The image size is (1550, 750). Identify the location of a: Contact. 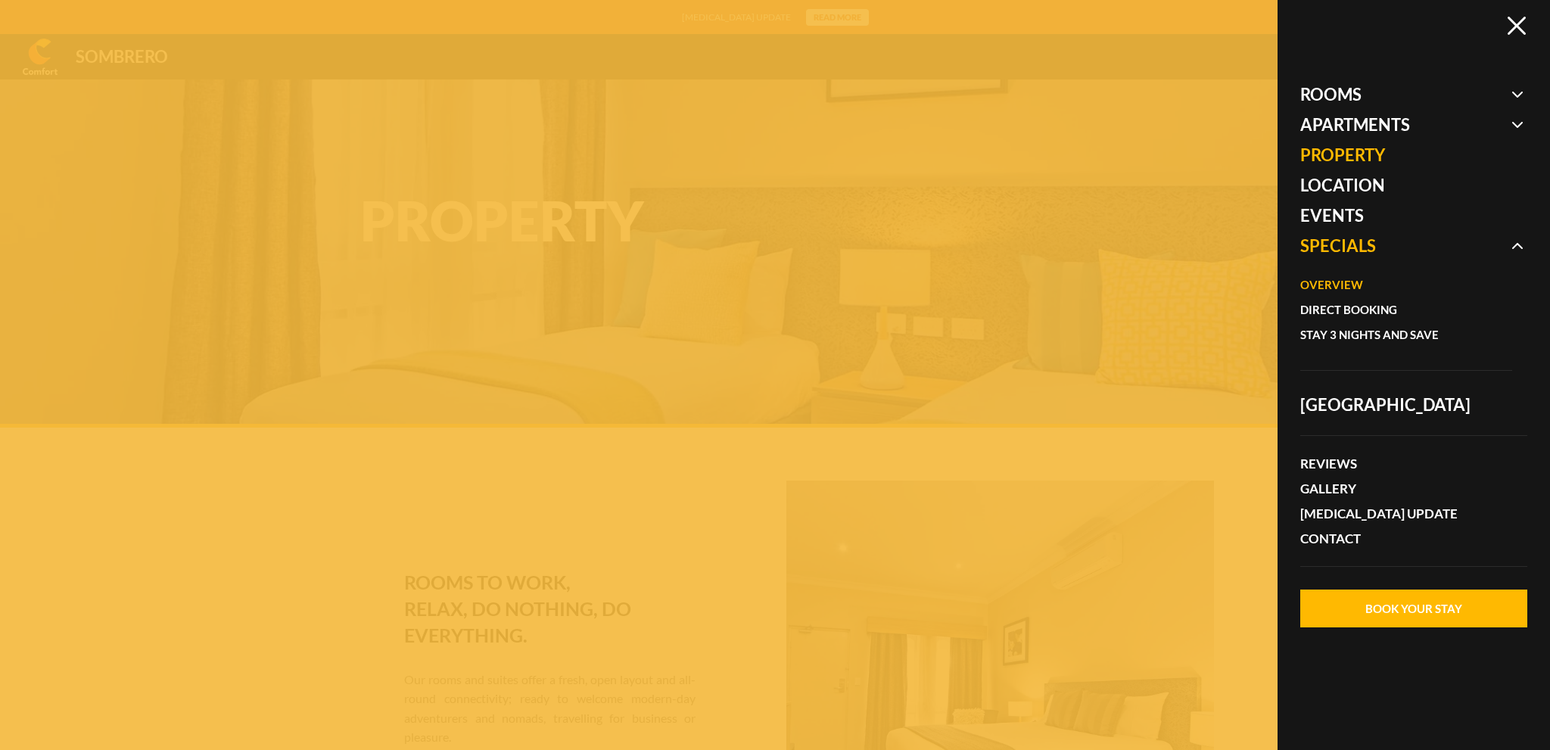
(1407, 538).